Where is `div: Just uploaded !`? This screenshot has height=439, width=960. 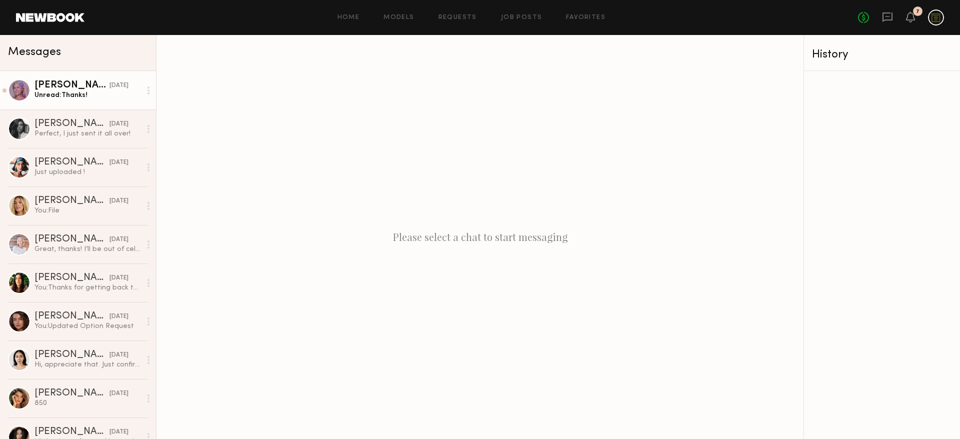 div: Just uploaded ! is located at coordinates (87, 172).